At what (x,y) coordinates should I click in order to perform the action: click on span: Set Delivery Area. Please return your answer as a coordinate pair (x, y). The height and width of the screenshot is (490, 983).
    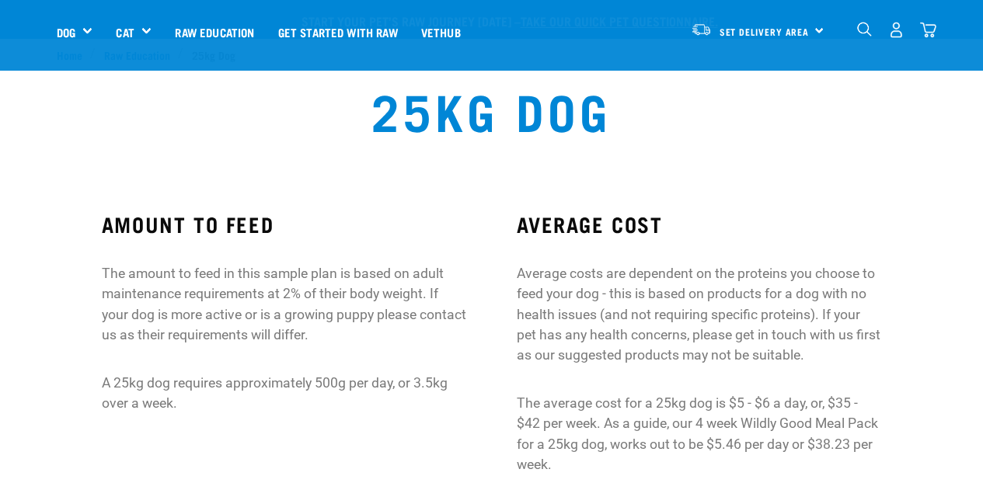
    Looking at the image, I should click on (764, 31).